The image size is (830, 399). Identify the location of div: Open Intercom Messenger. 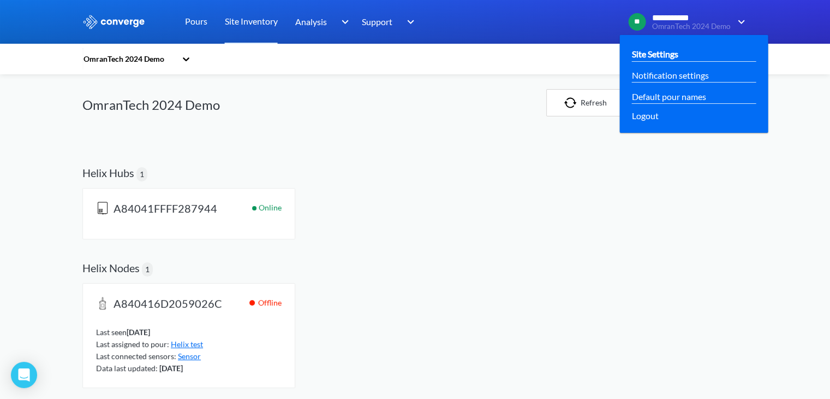
(24, 375).